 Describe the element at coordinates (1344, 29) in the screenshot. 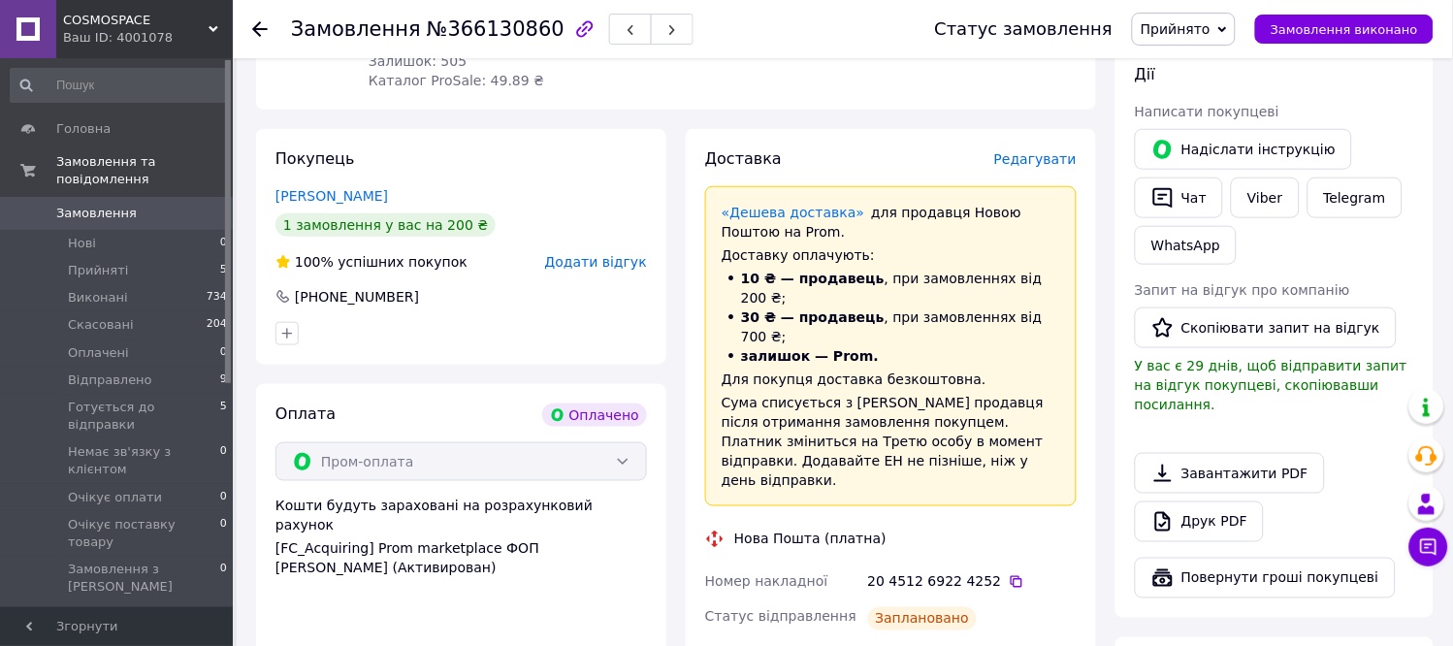

I see `button: Замовлення виконано` at that location.